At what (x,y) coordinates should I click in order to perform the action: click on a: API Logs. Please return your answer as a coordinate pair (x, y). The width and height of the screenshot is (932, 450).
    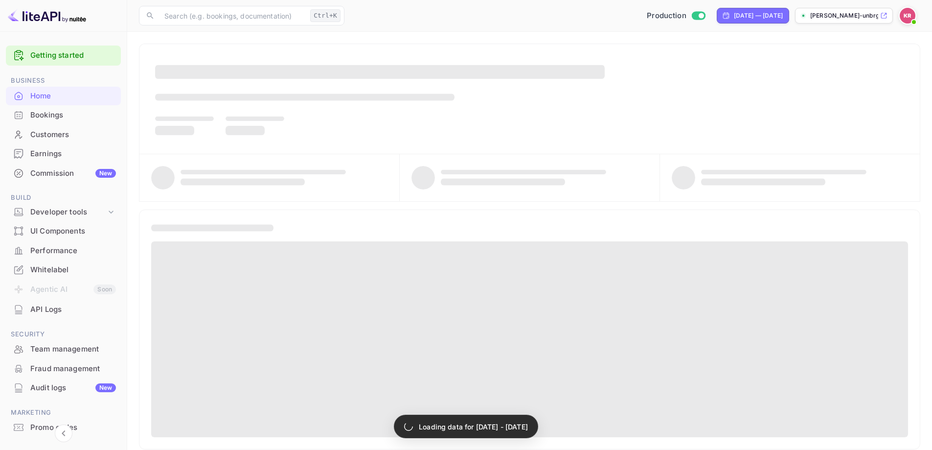
    Looking at the image, I should click on (63, 309).